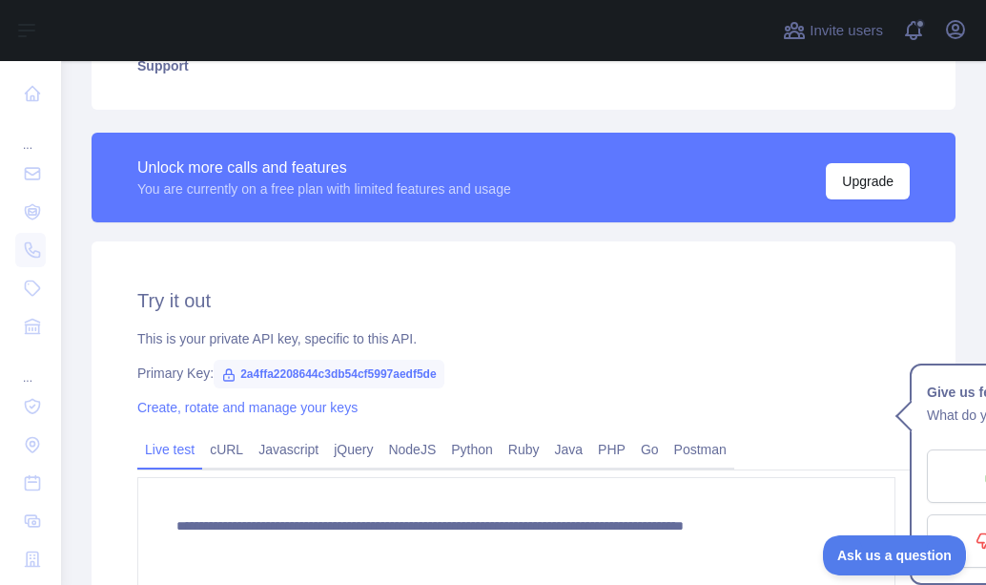 This screenshot has width=986, height=585. What do you see at coordinates (524, 66) in the screenshot?
I see `a: Support` at bounding box center [524, 66].